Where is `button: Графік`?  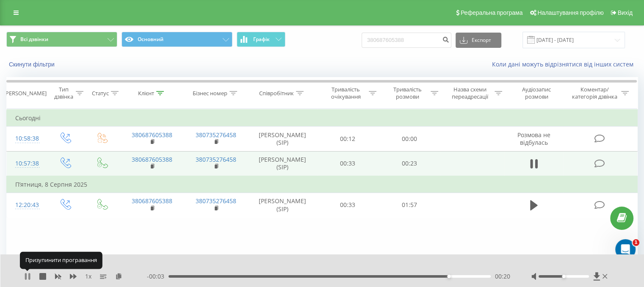 button: Графік is located at coordinates (261, 39).